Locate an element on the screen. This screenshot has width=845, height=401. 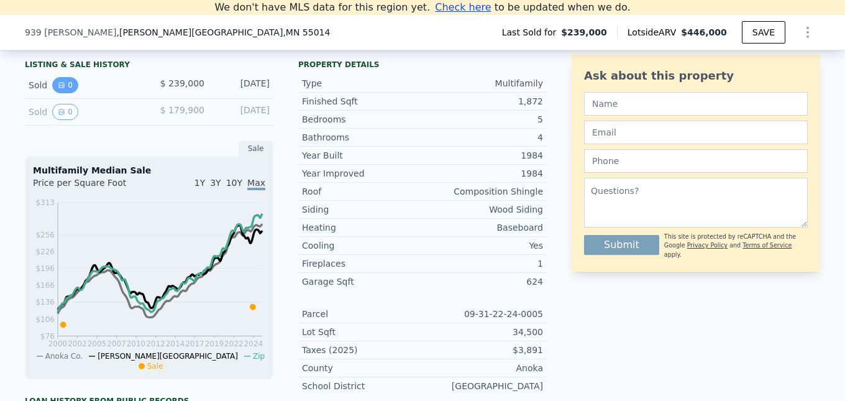
div: 5 is located at coordinates (483, 119).